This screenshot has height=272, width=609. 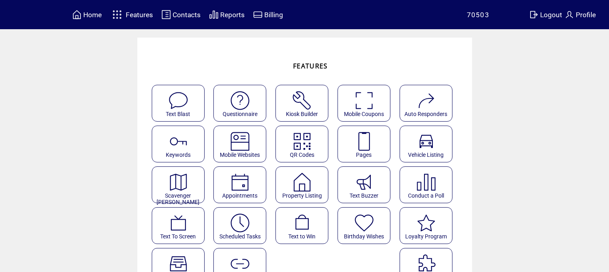 I want to click on span: Contacts, so click(x=187, y=15).